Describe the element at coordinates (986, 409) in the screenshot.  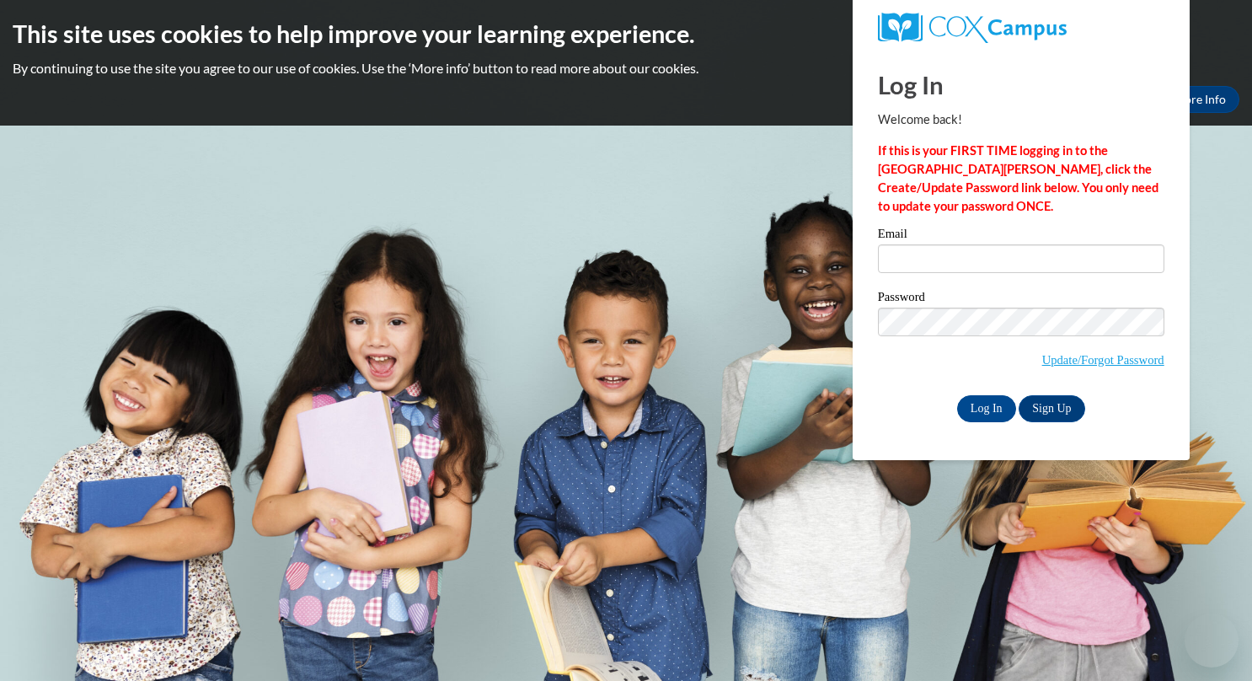
I see `input: Log In` at that location.